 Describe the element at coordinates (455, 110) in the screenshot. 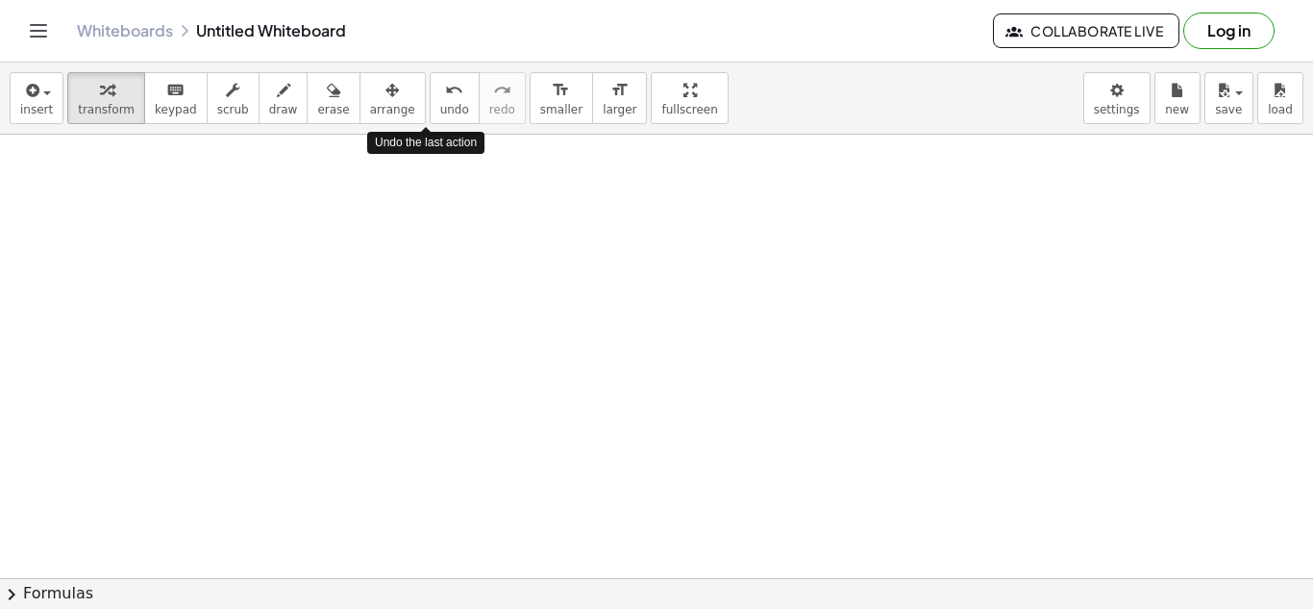

I see `span: undo` at that location.